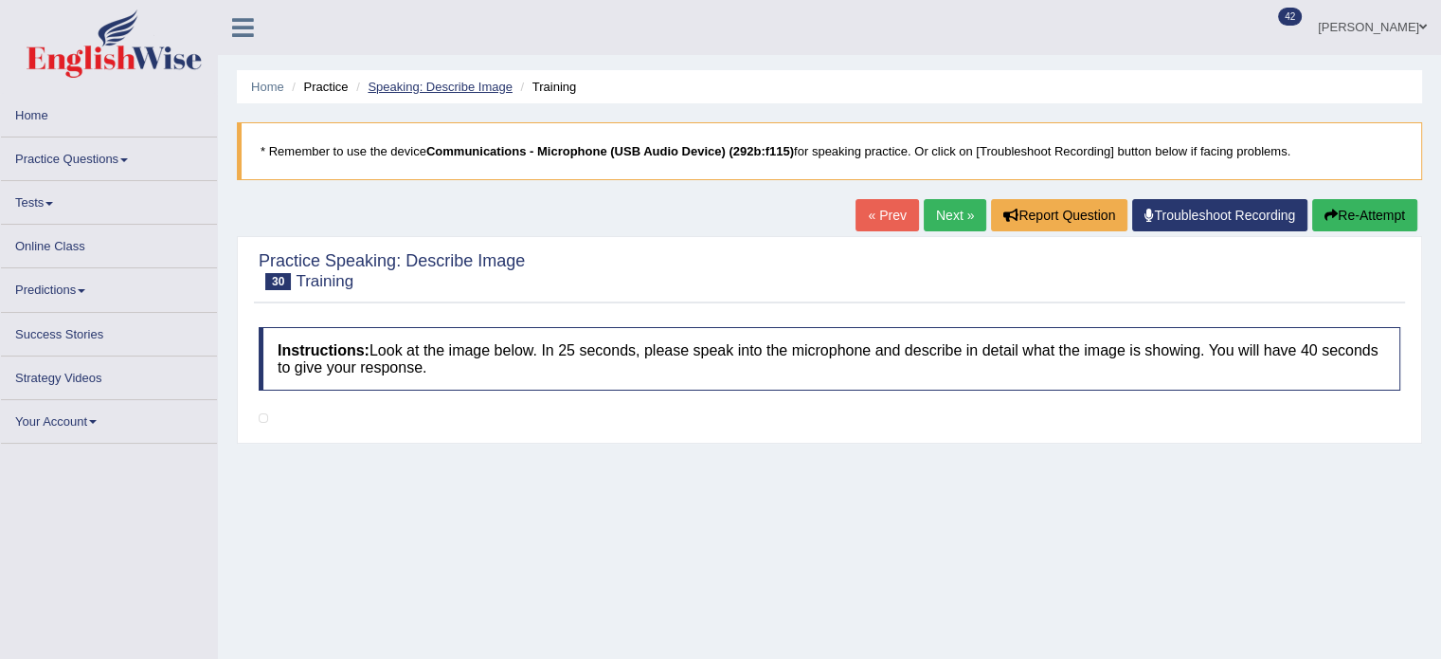 This screenshot has height=659, width=1441. What do you see at coordinates (1220, 215) in the screenshot?
I see `a: Troubleshoot Recording` at bounding box center [1220, 215].